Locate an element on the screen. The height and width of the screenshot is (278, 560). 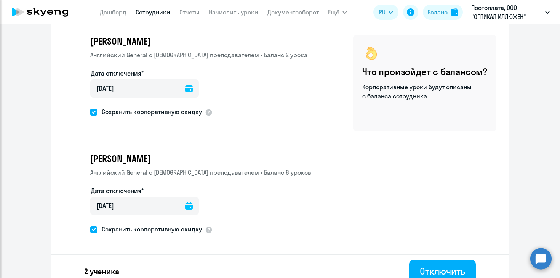
h4: Что произойдет с балансом? is located at coordinates (425, 72).